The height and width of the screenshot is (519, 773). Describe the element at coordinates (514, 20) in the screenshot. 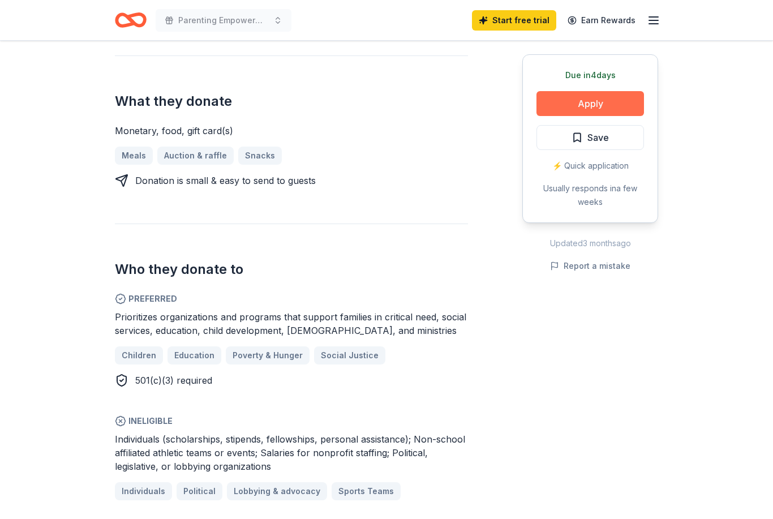

I see `a: Start free trial` at that location.